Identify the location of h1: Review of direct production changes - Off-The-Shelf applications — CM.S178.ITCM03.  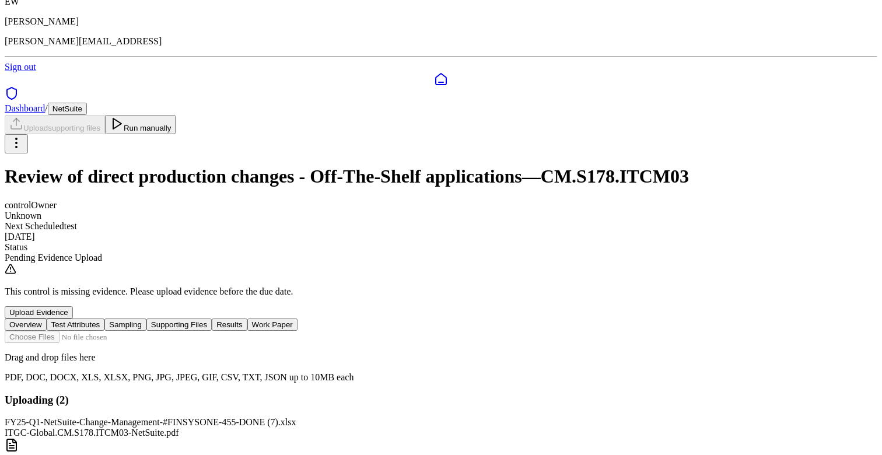
(441, 176).